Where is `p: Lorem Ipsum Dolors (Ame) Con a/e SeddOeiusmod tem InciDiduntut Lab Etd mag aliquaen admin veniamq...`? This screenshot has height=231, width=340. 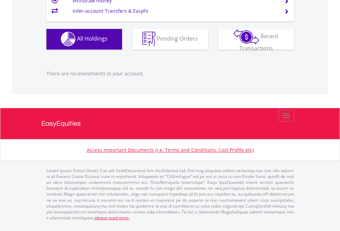 p: Lorem Ipsum Dolors (Ame) Con a/e SeddOeiusmod tem InciDiduntut Lab Etd mag aliquaen admin veniamq... is located at coordinates (170, 194).